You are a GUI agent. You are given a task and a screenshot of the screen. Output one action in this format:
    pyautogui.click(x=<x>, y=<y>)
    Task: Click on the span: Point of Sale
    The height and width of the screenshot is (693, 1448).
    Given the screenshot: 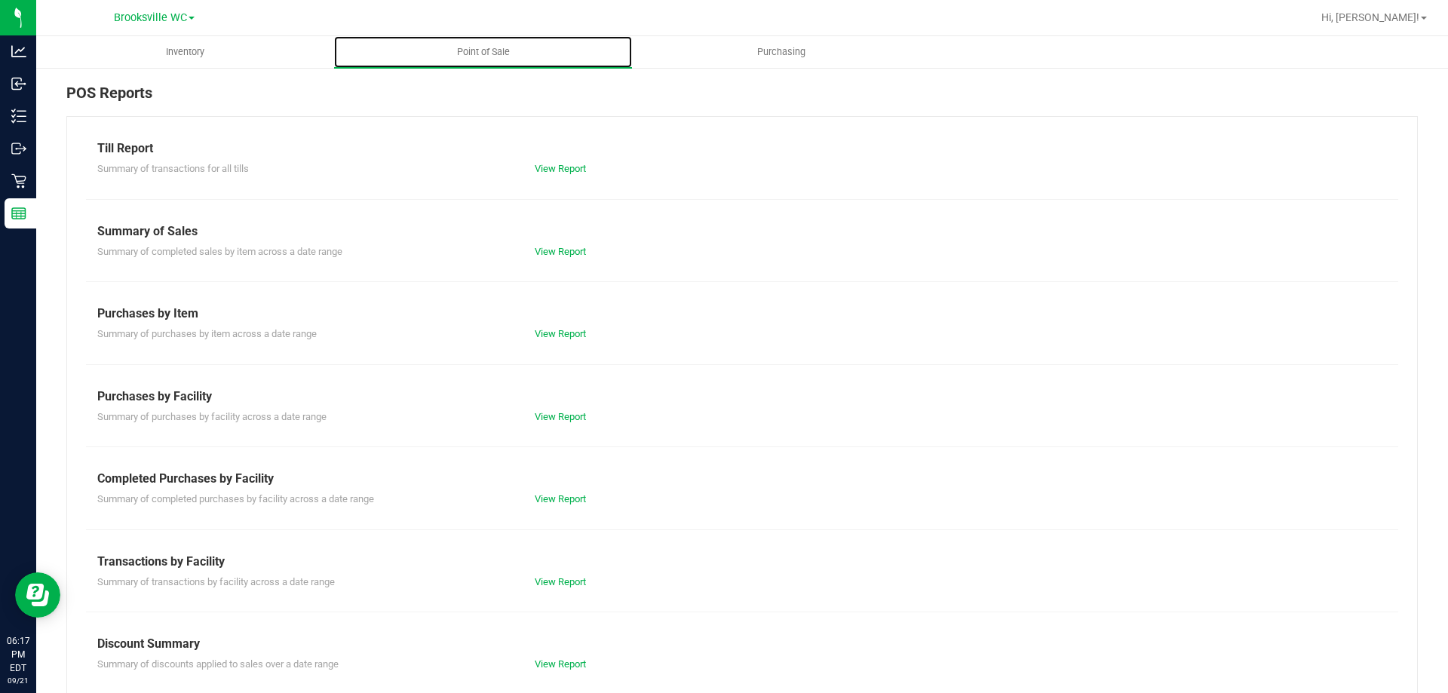 What is the action you would take?
    pyautogui.click(x=484, y=52)
    